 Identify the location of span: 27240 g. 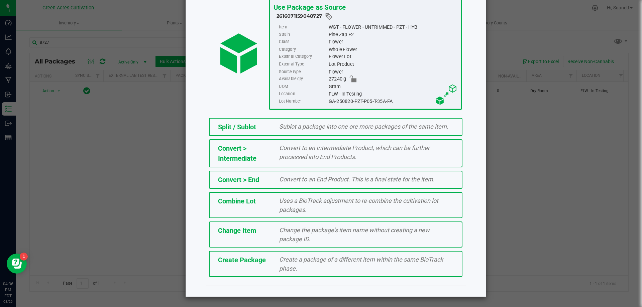
(337, 79).